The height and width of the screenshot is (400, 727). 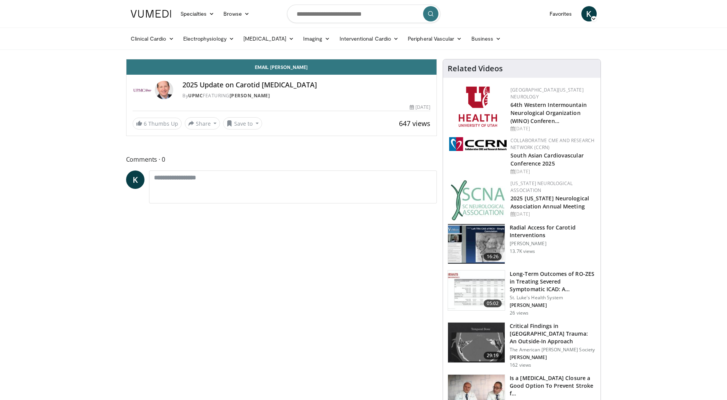 What do you see at coordinates (415, 123) in the screenshot?
I see `span: 647 views` at bounding box center [415, 123].